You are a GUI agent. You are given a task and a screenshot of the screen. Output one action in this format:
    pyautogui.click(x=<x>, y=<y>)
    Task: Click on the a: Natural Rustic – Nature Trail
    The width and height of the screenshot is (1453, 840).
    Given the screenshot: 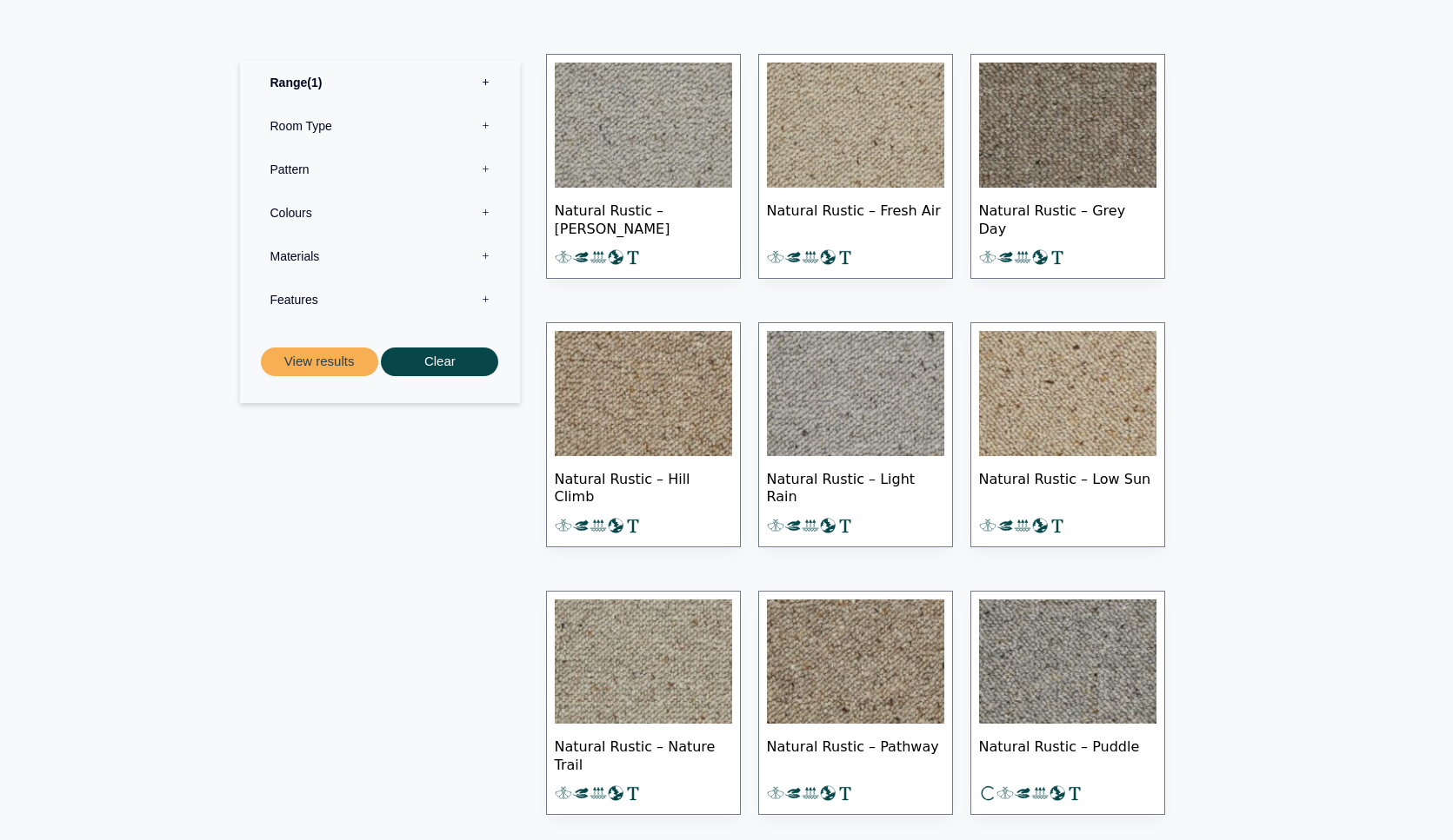 What is the action you would take?
    pyautogui.click(x=644, y=703)
    